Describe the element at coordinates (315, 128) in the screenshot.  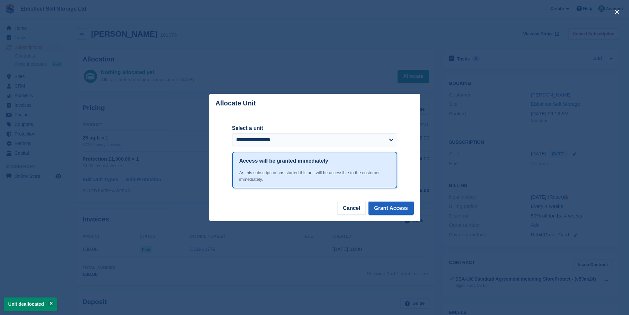
I see `label: Select a unit` at that location.